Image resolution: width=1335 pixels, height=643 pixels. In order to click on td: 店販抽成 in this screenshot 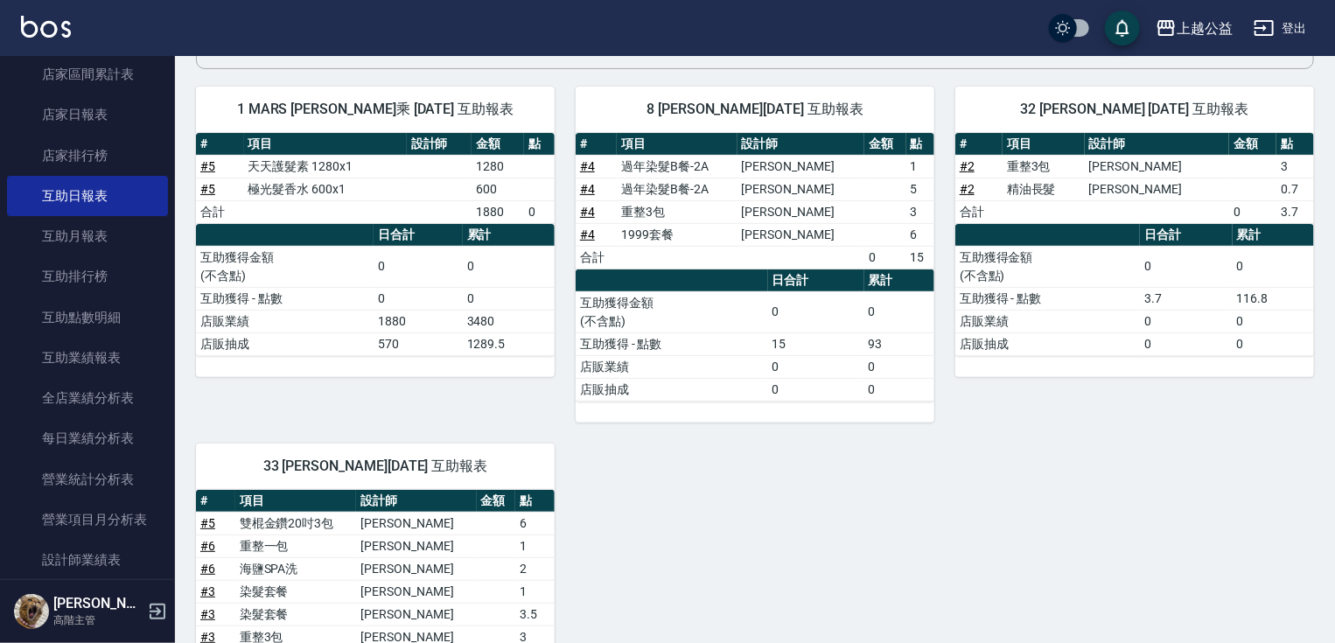, I will do `click(672, 389)`.